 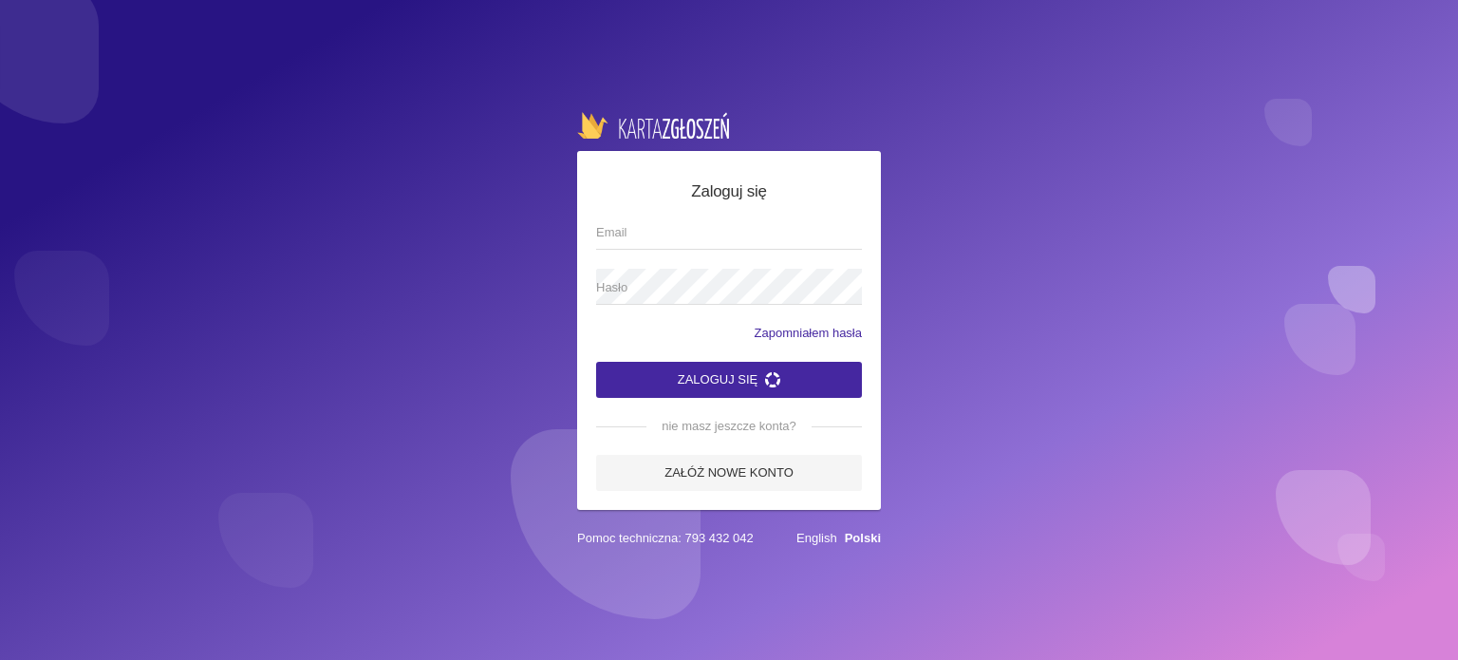 What do you see at coordinates (653, 125) in the screenshot?
I see `img: logo-karta.png` at bounding box center [653, 125].